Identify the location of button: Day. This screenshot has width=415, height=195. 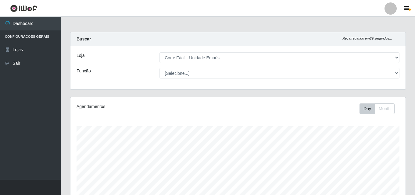
(367, 109).